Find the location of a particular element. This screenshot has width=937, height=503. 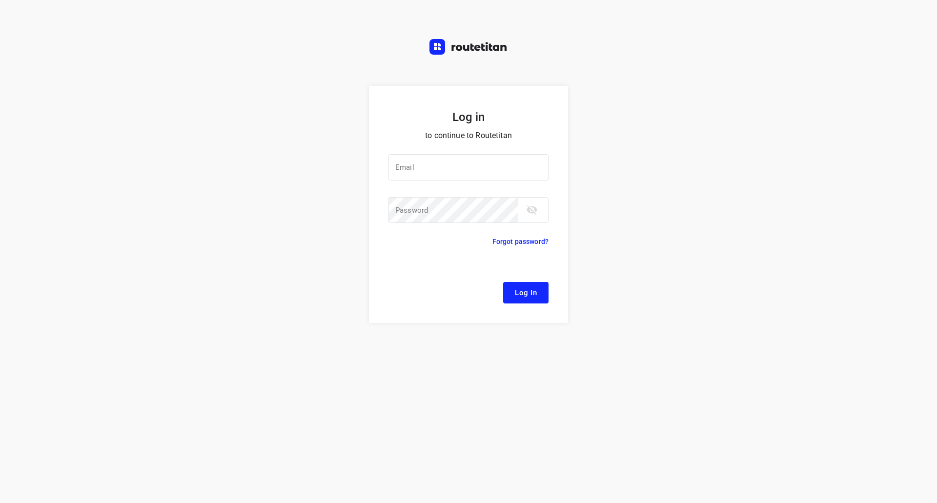

img: Routetitan is located at coordinates (468, 47).